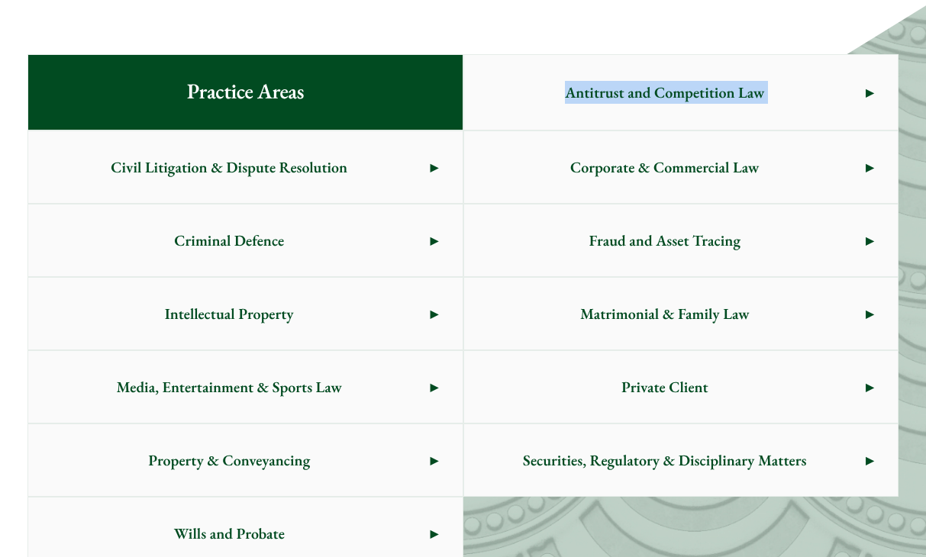 The width and height of the screenshot is (926, 557). Describe the element at coordinates (245, 314) in the screenshot. I see `a: Intellectual Property` at that location.